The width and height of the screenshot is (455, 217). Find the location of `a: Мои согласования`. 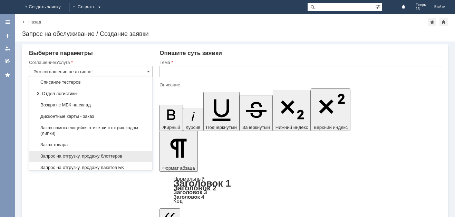

a: Мои согласования is located at coordinates (8, 61).